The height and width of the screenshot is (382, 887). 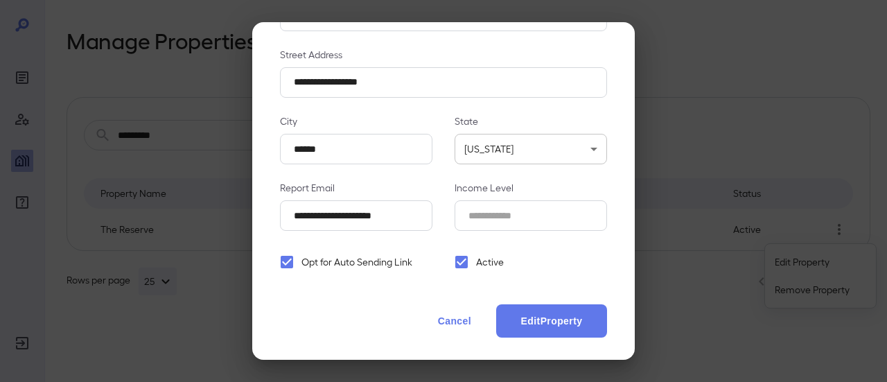 I want to click on p: Report Email, so click(x=356, y=188).